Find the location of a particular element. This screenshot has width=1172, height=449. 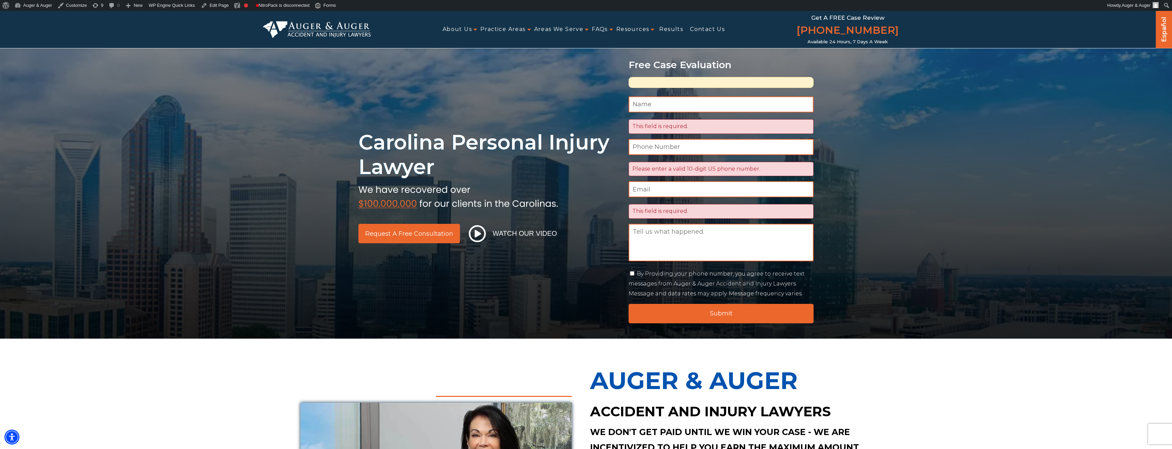

span: Auger & Auger is located at coordinates (1136, 5).